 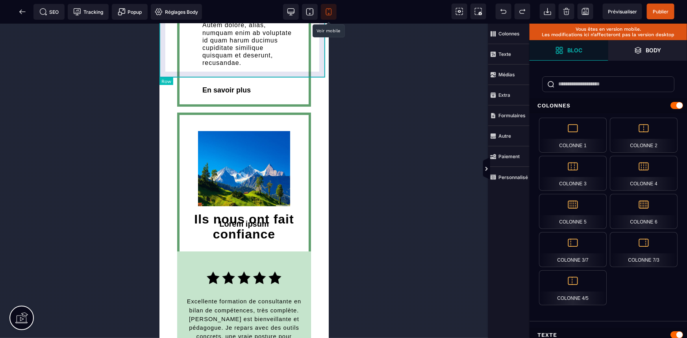 I want to click on span: Capture d'écran, so click(x=478, y=11).